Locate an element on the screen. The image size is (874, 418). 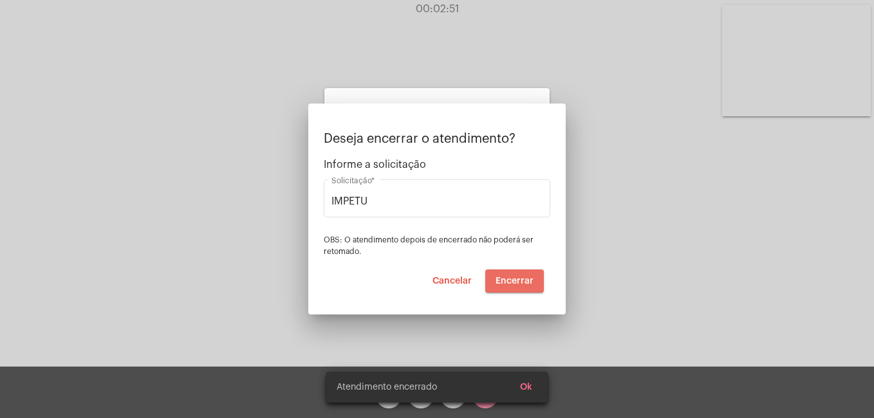
span: 00:02:51 is located at coordinates (437, 9).